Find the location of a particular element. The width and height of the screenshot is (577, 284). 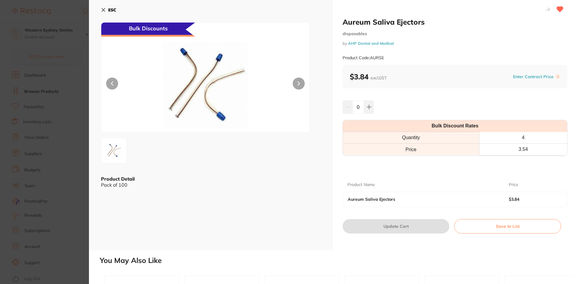

th: 4 is located at coordinates (523, 138).